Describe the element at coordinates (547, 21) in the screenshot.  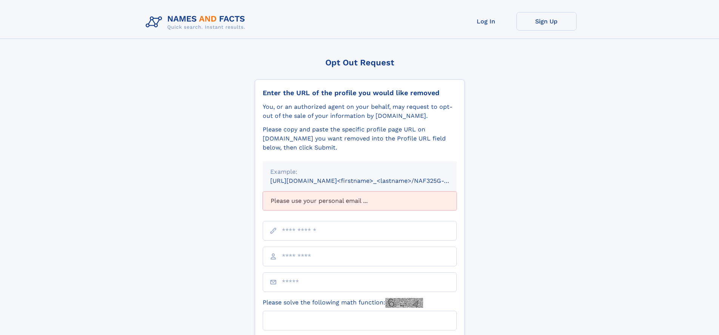
I see `a: Sign Up` at that location.